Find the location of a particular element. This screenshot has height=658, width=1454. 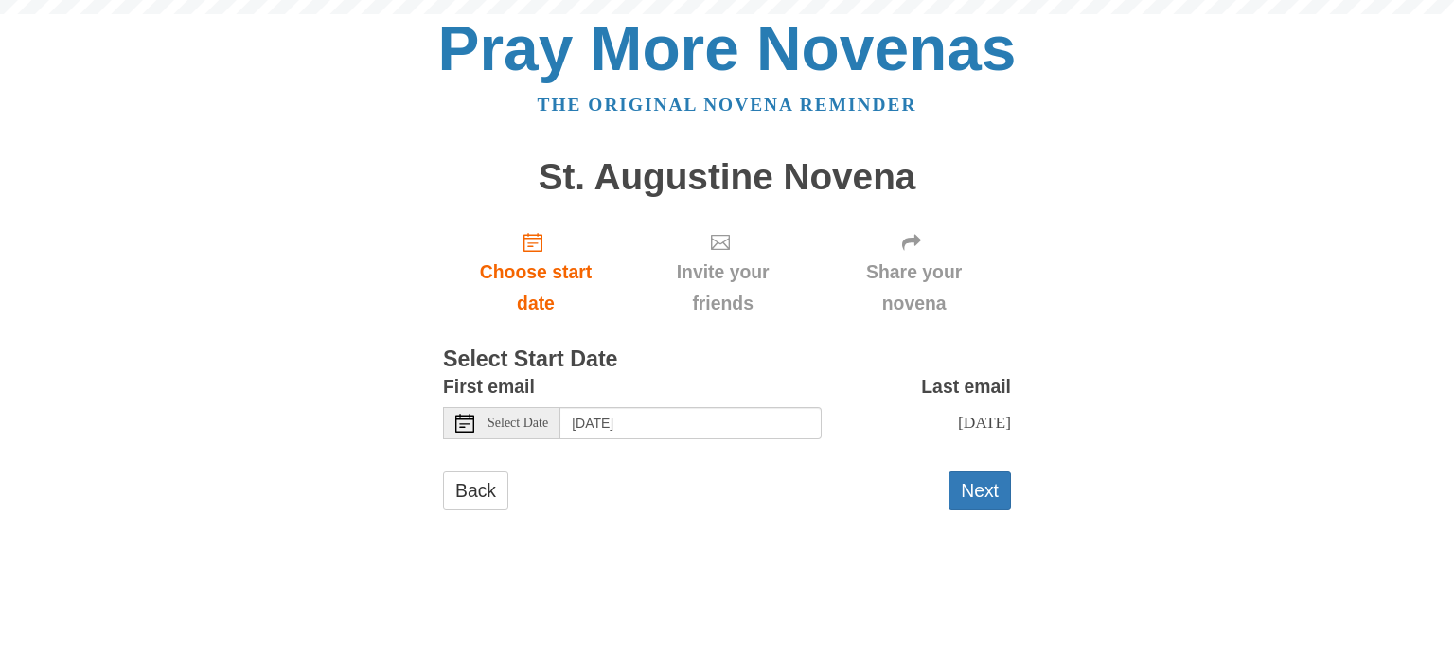

a: Choose start date is located at coordinates (536, 272).